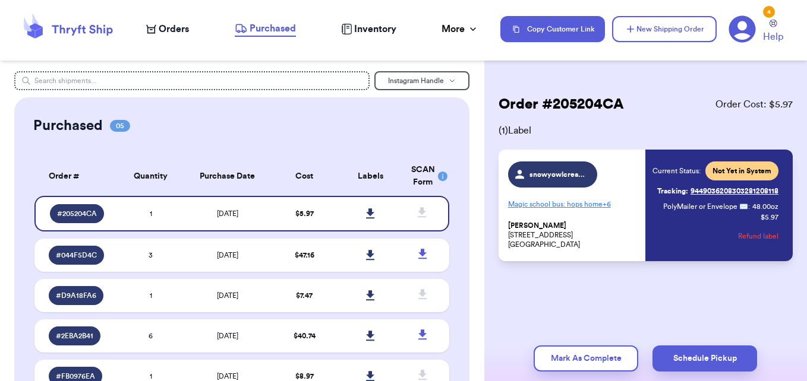  Describe the element at coordinates (74, 336) in the screenshot. I see `span: # 2EBA2B41` at that location.